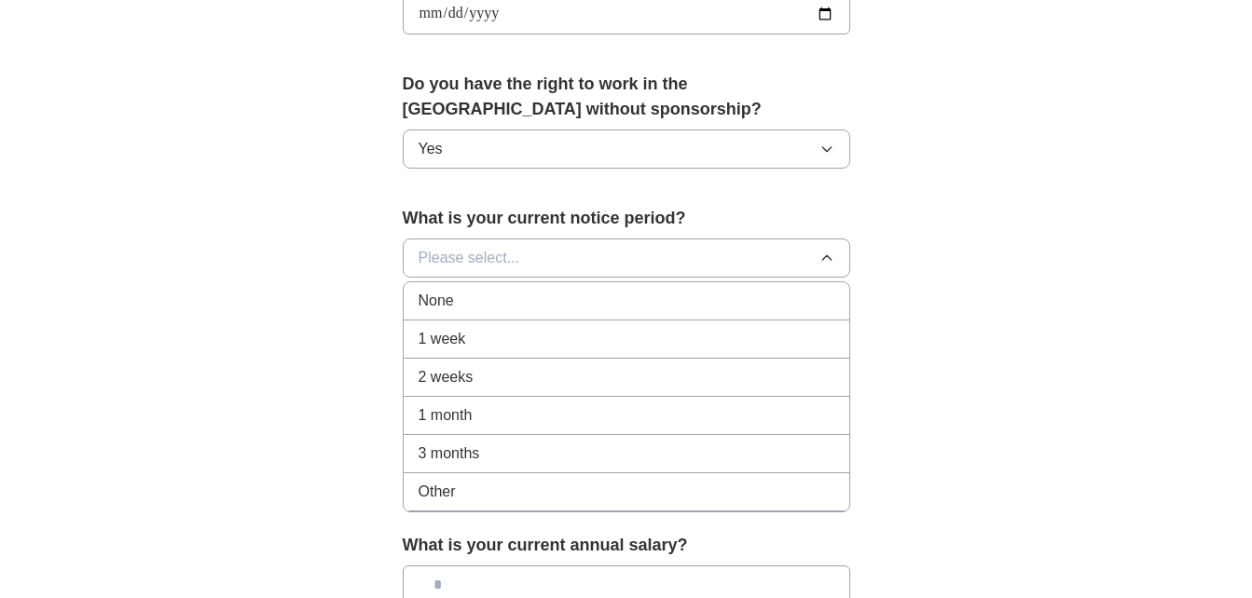  Describe the element at coordinates (442, 339) in the screenshot. I see `span: 1 week` at that location.